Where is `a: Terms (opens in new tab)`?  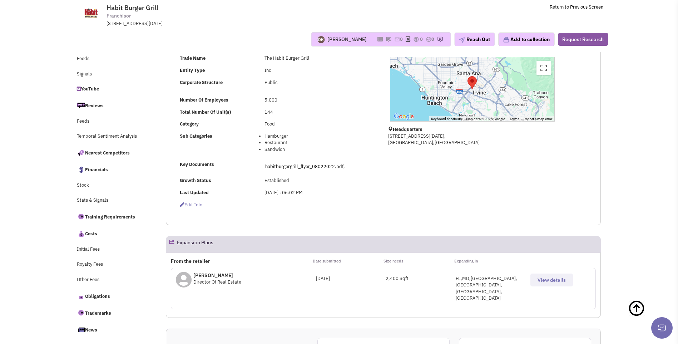
a: Terms (opens in new tab) is located at coordinates (514, 119).